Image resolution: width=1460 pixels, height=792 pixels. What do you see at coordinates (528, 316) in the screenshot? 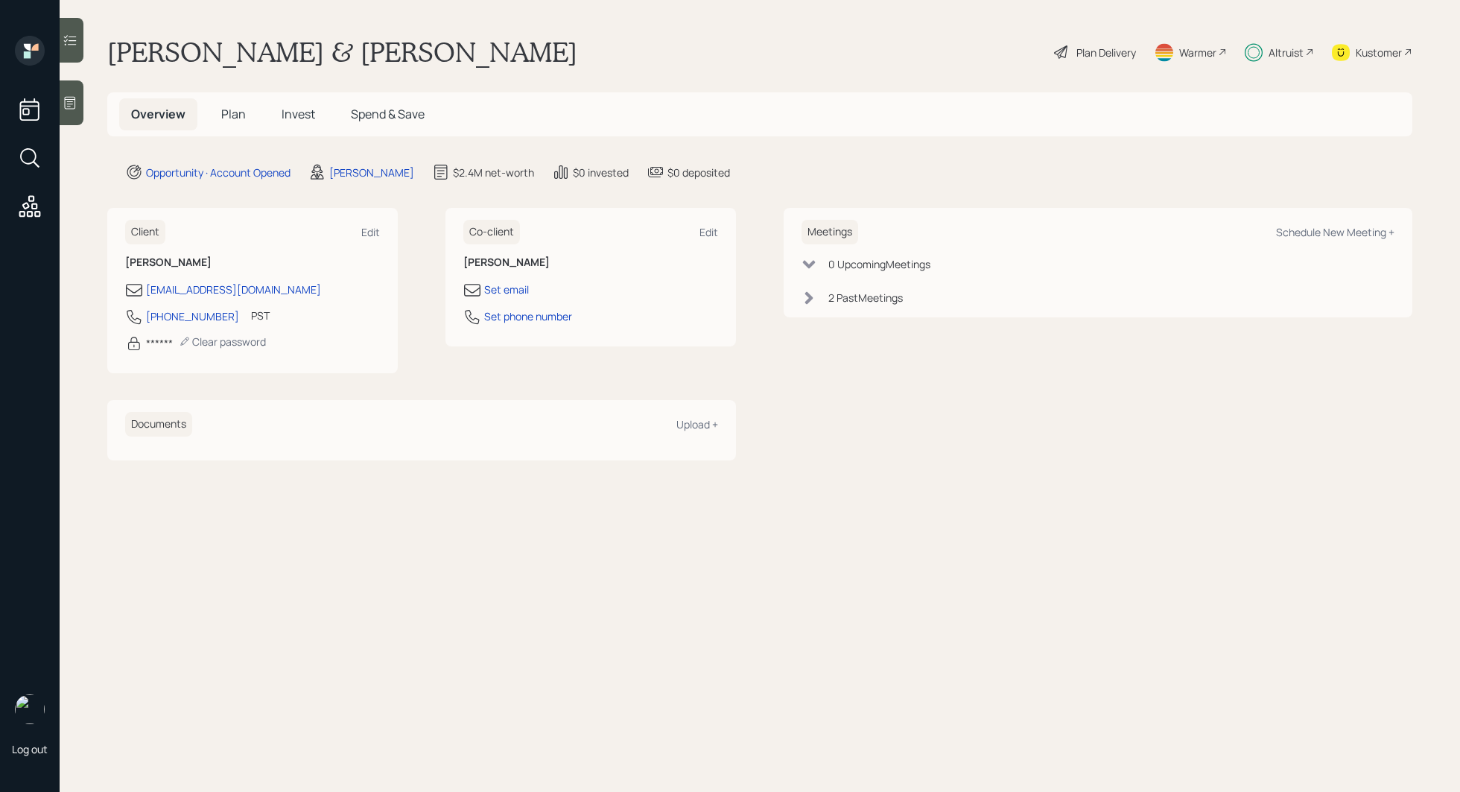
I see `div: Set phone number` at bounding box center [528, 316].